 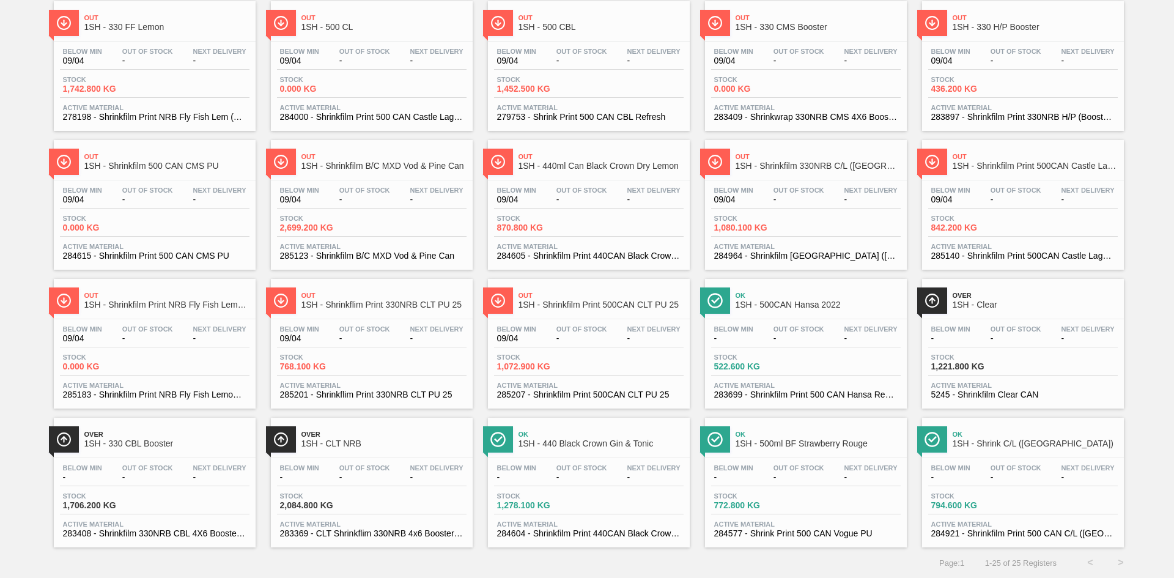 What do you see at coordinates (1035, 304) in the screenshot?
I see `span: 1SH - Clear` at bounding box center [1035, 304].